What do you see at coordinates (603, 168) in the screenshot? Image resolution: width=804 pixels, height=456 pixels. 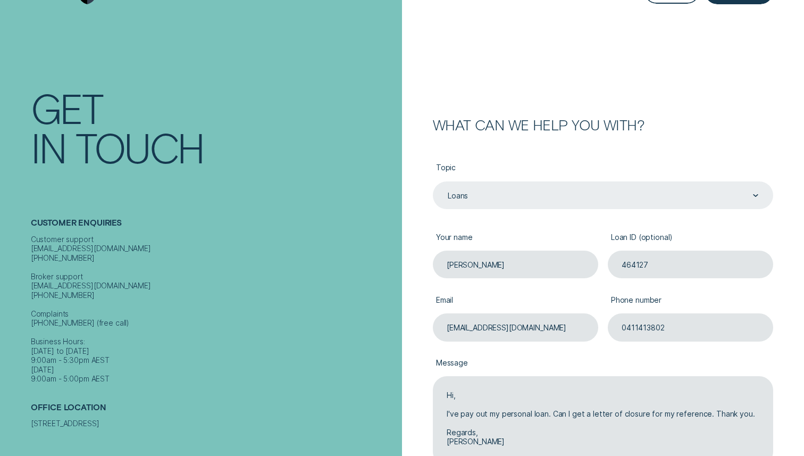 I see `label: Topic` at bounding box center [603, 168].